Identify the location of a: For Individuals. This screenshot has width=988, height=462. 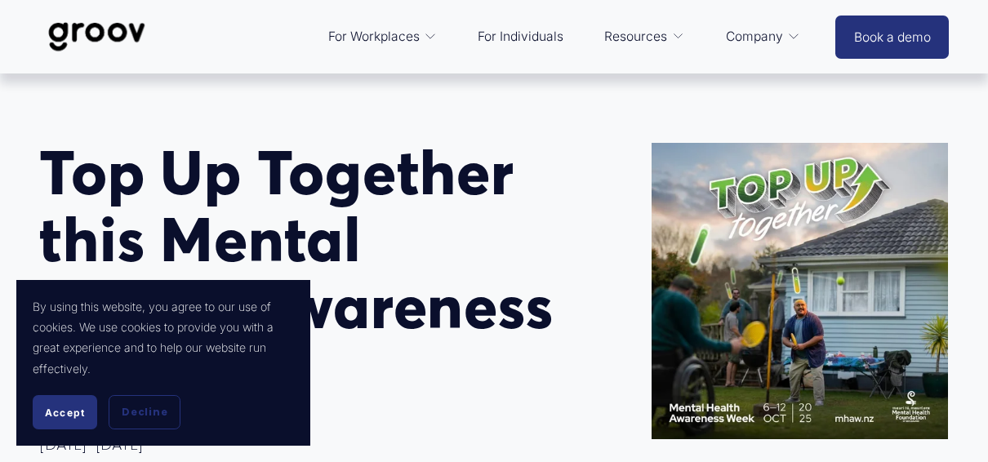
(520, 37).